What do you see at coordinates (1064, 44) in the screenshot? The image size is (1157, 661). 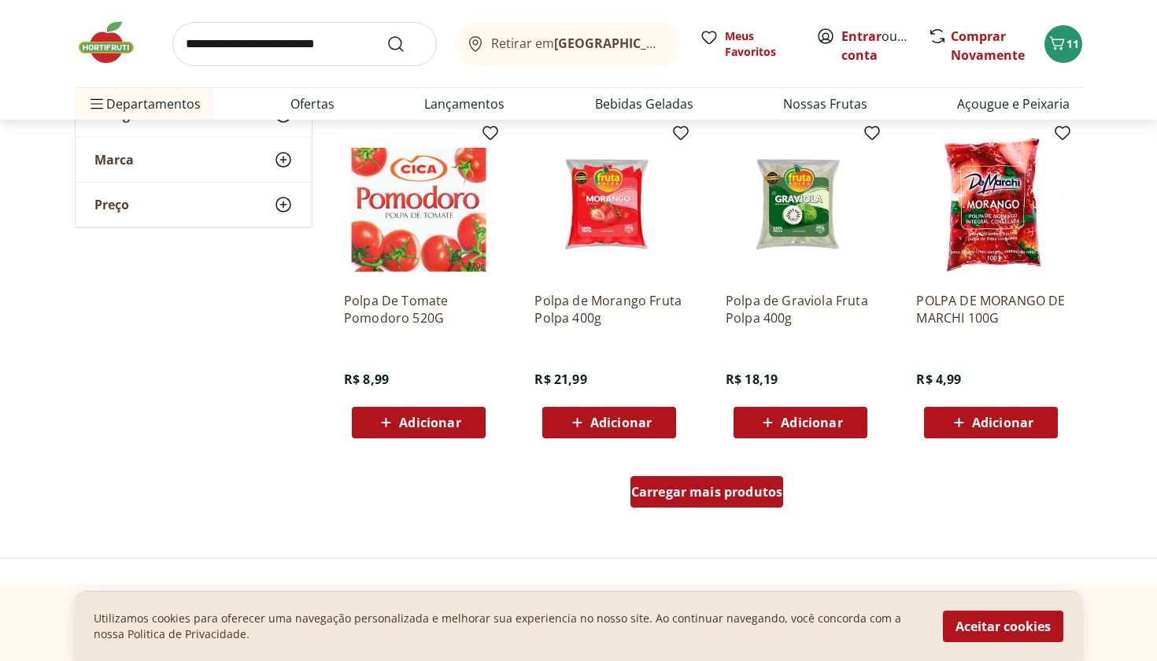 I see `button: Carrinho` at bounding box center [1064, 44].